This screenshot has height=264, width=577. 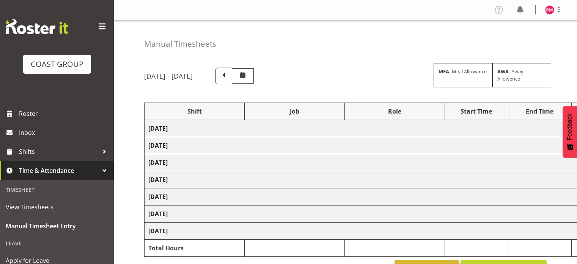 What do you see at coordinates (57, 207) in the screenshot?
I see `span: View Timesheets` at bounding box center [57, 207].